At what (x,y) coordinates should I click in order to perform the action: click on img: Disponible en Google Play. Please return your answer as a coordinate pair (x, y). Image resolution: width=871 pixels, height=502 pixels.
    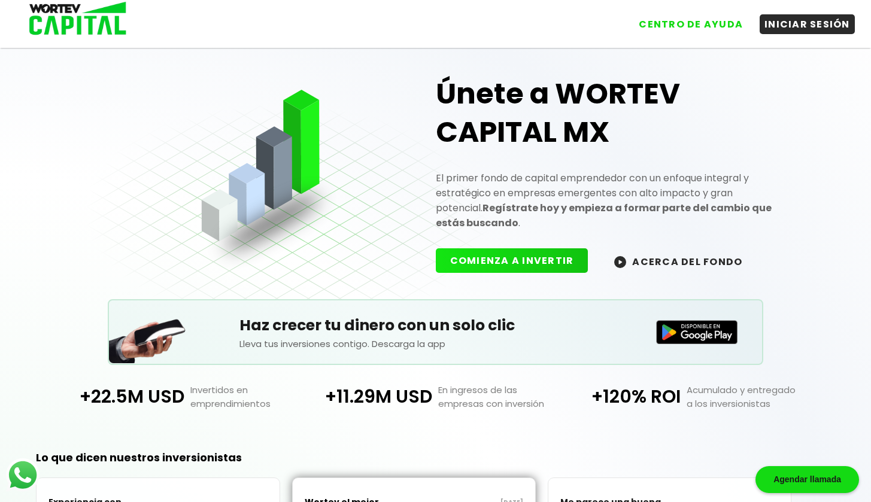
    Looking at the image, I should click on (697, 332).